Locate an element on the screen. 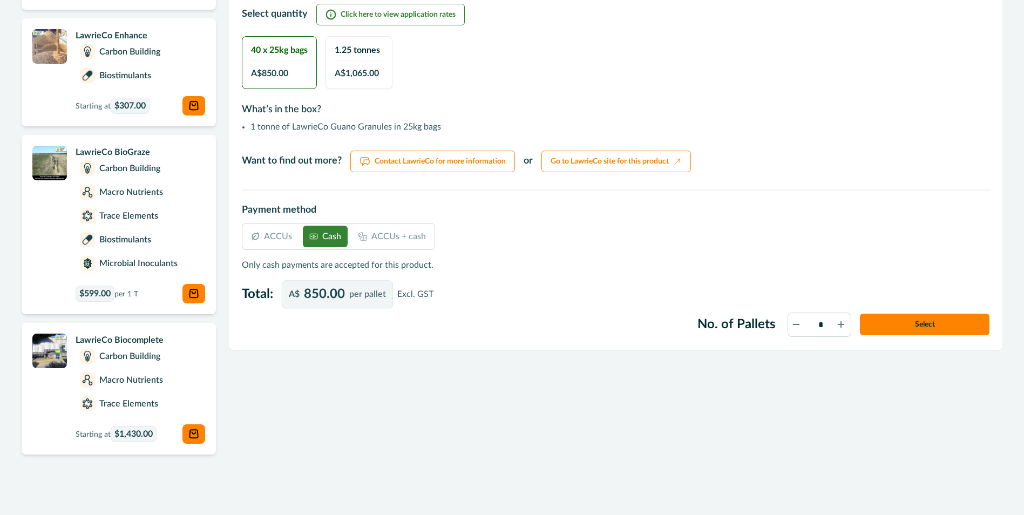 The width and height of the screenshot is (1024, 515). button: Click here to view application rates is located at coordinates (390, 15).